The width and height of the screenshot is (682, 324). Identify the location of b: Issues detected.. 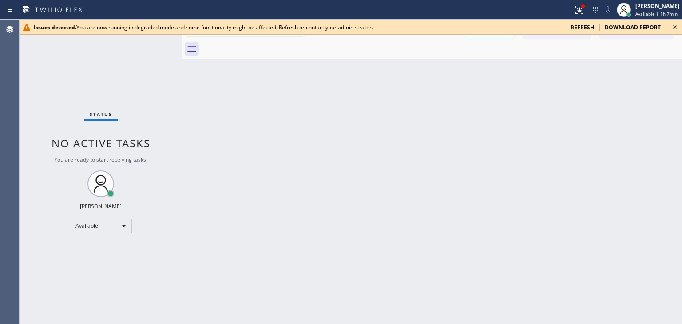
(55, 27).